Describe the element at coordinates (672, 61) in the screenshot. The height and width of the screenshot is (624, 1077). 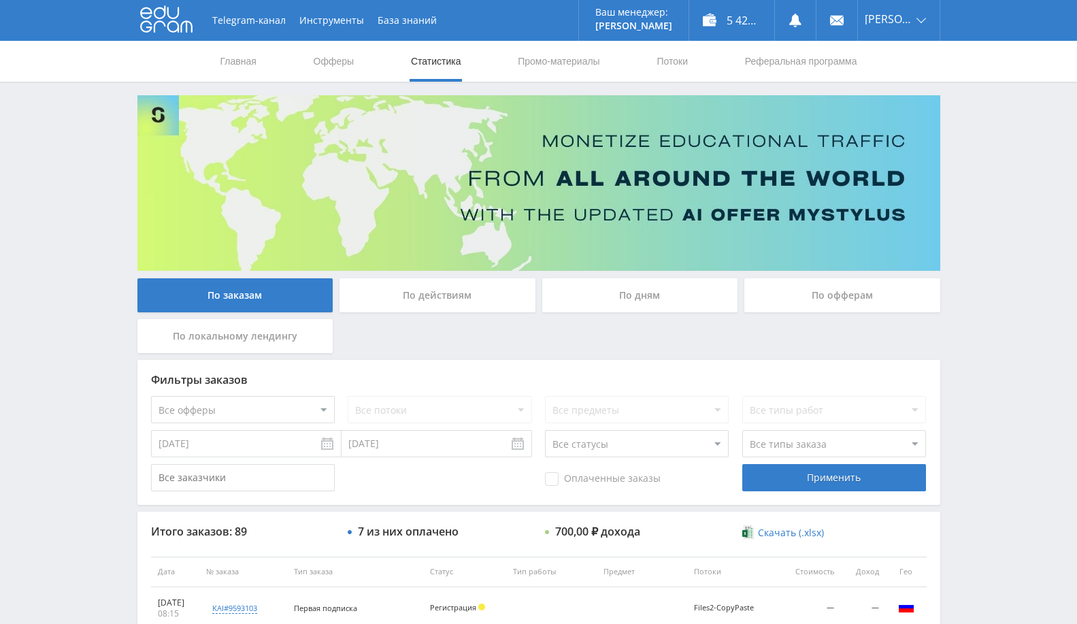
I see `a: Потоки` at that location.